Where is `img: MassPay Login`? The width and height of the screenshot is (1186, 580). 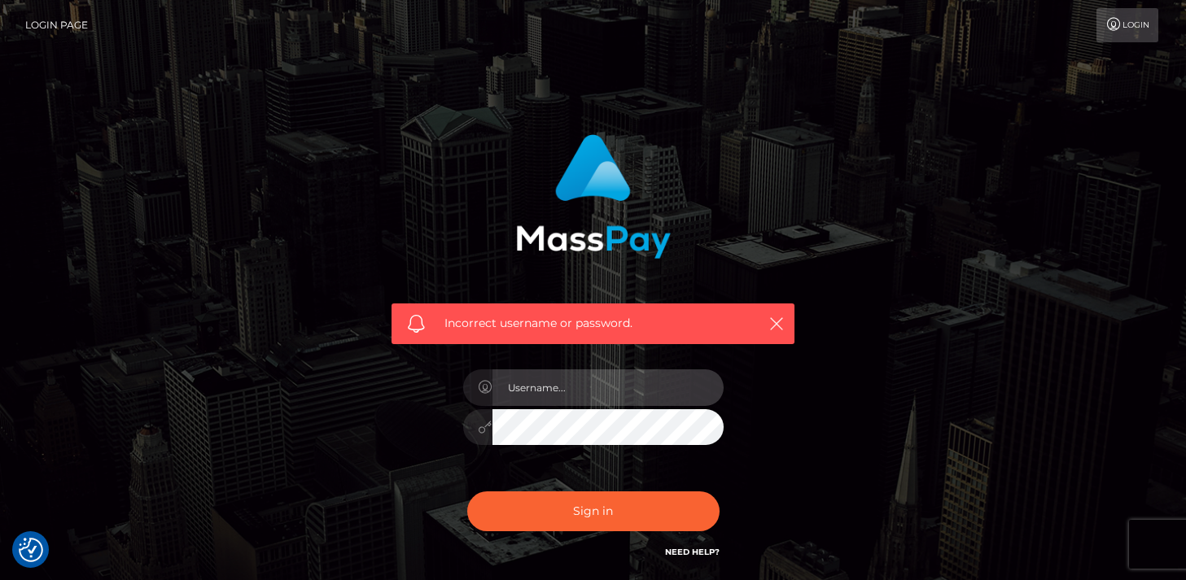
img: MassPay Login is located at coordinates (593, 196).